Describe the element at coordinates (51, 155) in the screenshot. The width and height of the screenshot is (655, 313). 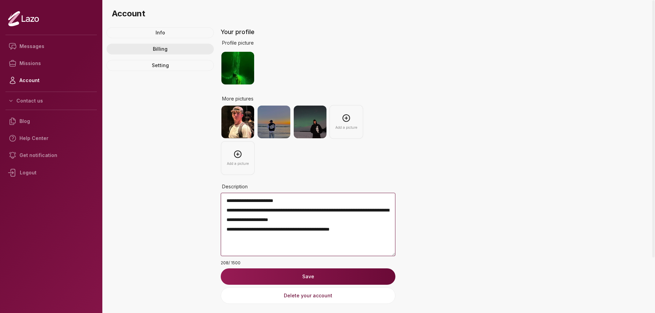
I see `a: Get notification` at that location.